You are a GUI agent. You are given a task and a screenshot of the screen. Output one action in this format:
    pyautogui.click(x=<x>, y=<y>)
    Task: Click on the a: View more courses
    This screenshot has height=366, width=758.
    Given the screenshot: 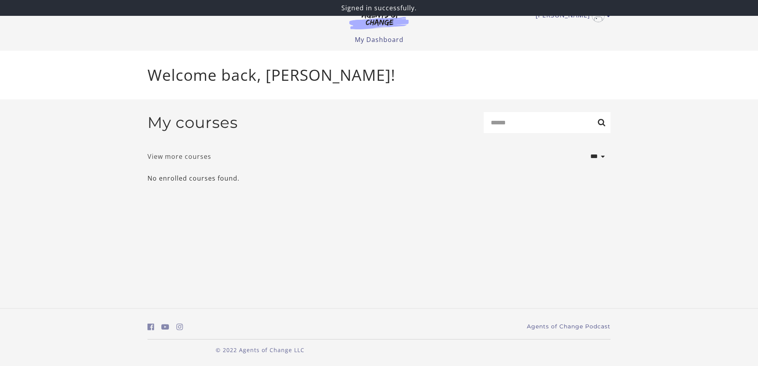 What is the action you would take?
    pyautogui.click(x=179, y=157)
    